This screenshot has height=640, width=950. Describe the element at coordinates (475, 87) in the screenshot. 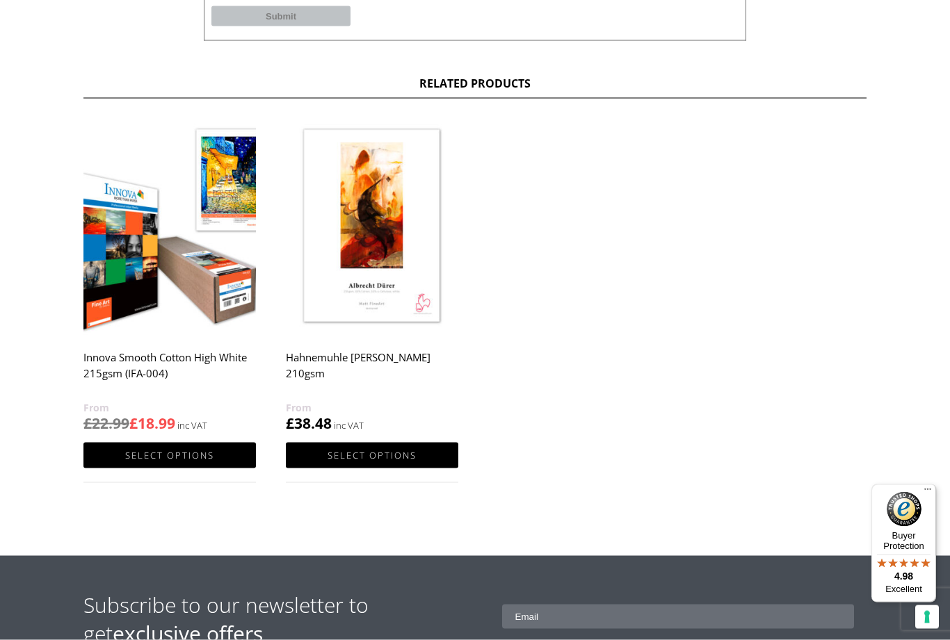

I see `h2: Related products` at that location.